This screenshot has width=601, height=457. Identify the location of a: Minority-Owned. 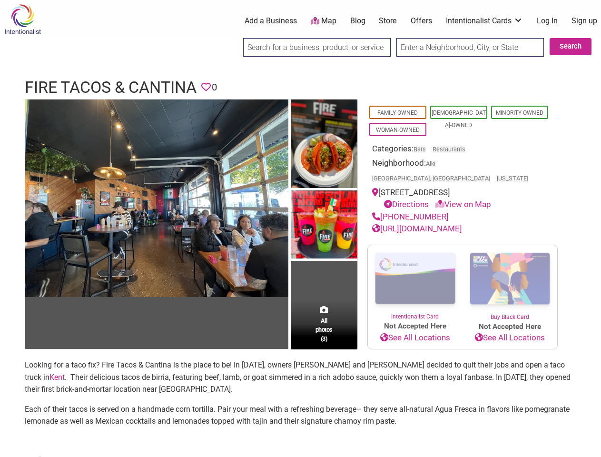
(519, 113).